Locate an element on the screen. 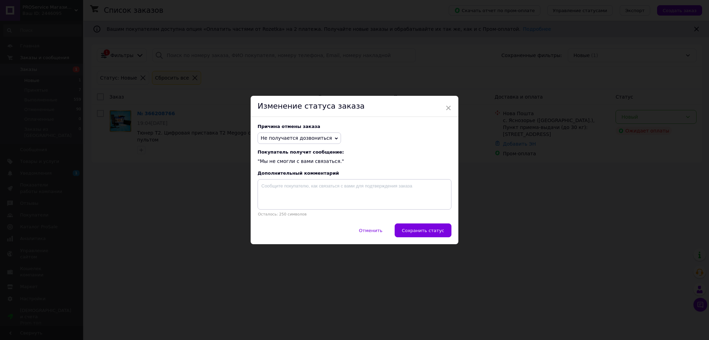 The width and height of the screenshot is (709, 340). div: Причина отмены заказа is located at coordinates (355, 126).